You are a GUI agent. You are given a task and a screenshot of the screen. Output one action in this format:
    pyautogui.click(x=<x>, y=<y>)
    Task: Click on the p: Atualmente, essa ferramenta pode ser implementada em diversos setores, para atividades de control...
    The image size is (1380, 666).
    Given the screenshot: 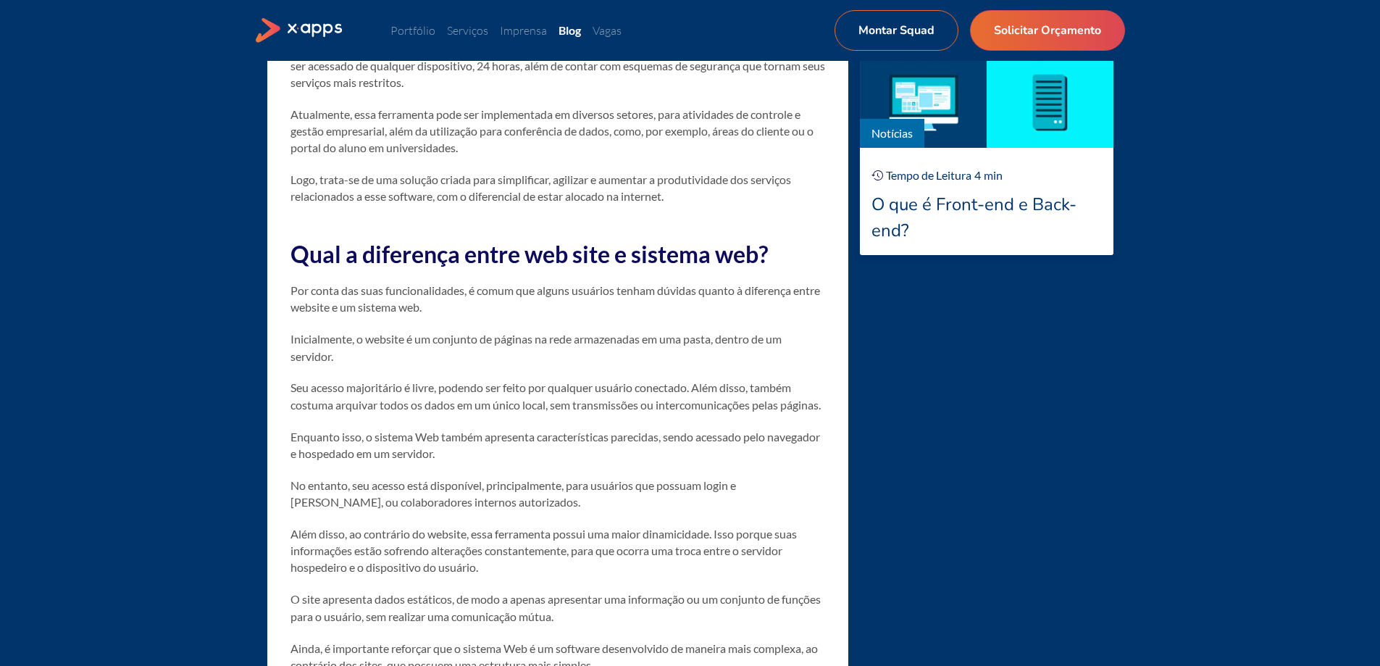 What is the action you would take?
    pyautogui.click(x=558, y=131)
    